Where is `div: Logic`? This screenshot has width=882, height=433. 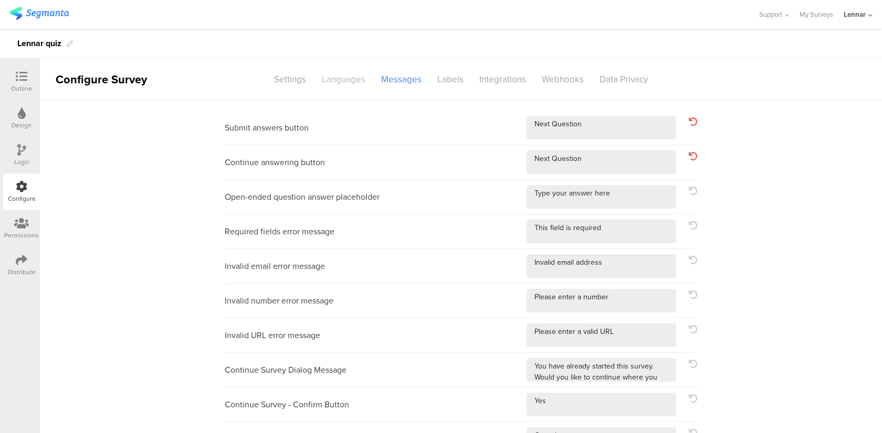
div: Logic is located at coordinates (22, 162).